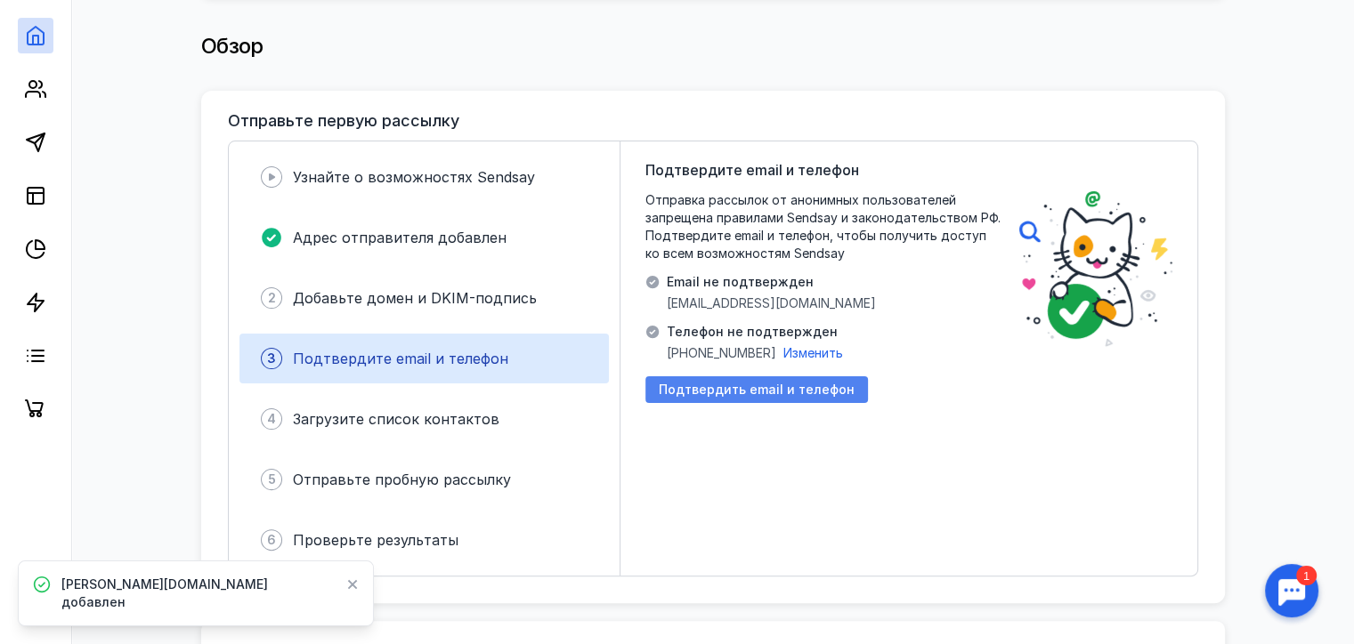 The height and width of the screenshot is (644, 1354). Describe the element at coordinates (813, 352) in the screenshot. I see `span: Изменить` at that location.